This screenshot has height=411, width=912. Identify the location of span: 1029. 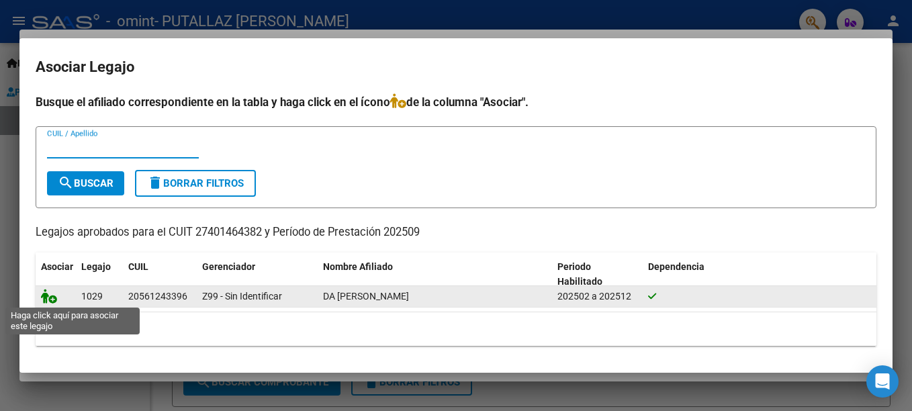
(92, 296).